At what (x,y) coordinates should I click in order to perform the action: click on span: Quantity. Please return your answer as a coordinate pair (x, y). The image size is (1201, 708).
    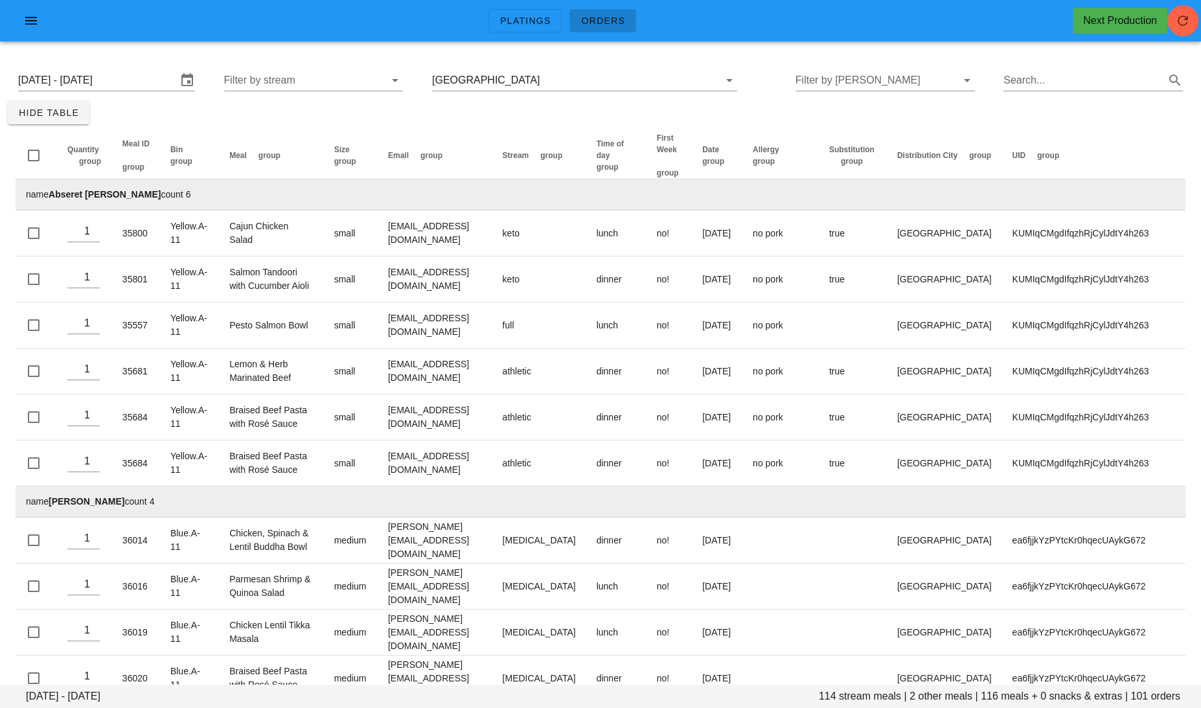
    Looking at the image, I should click on (83, 150).